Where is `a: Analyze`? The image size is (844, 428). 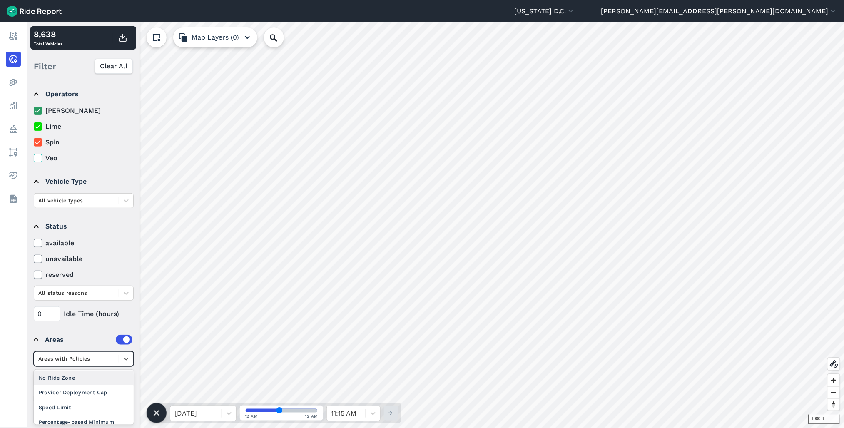
a: Analyze is located at coordinates (13, 106).